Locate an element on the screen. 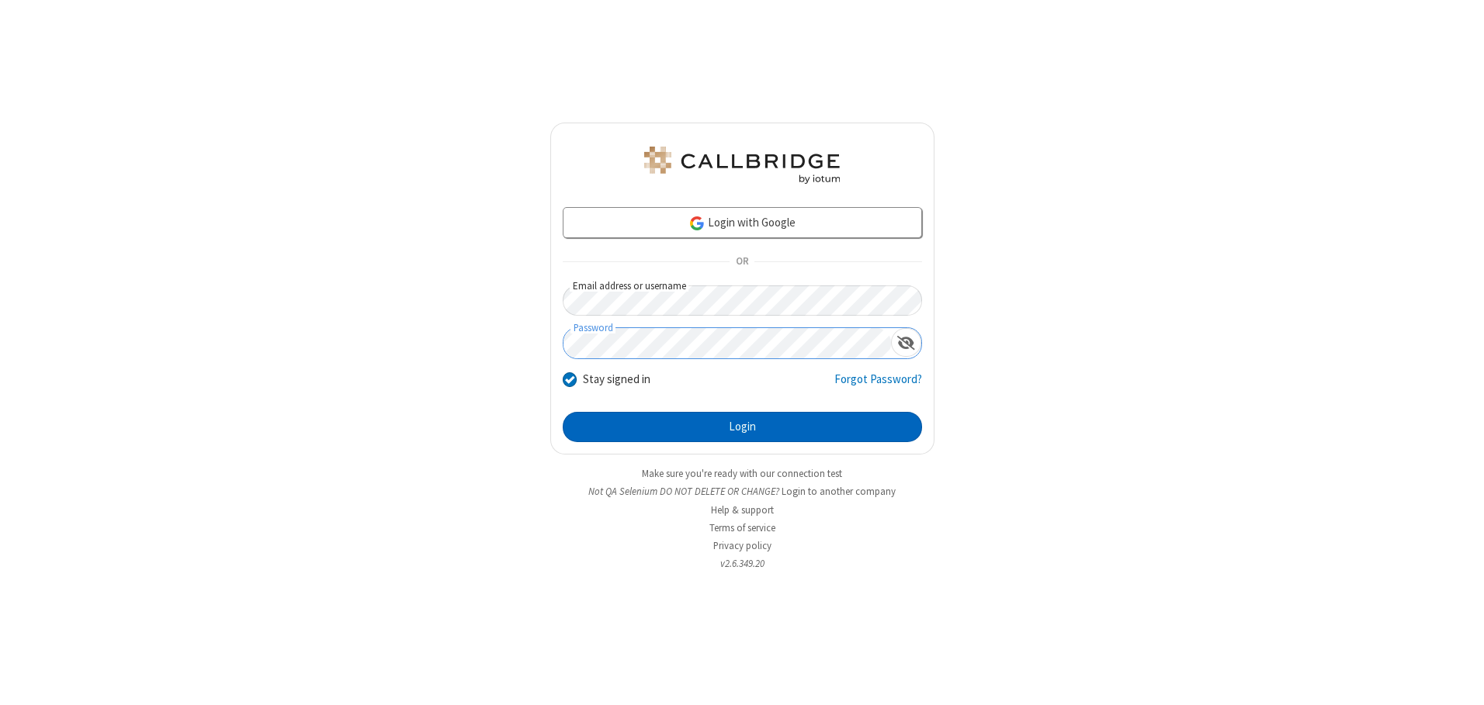 The height and width of the screenshot is (705, 1484). a: Terms of service is located at coordinates (742, 528).